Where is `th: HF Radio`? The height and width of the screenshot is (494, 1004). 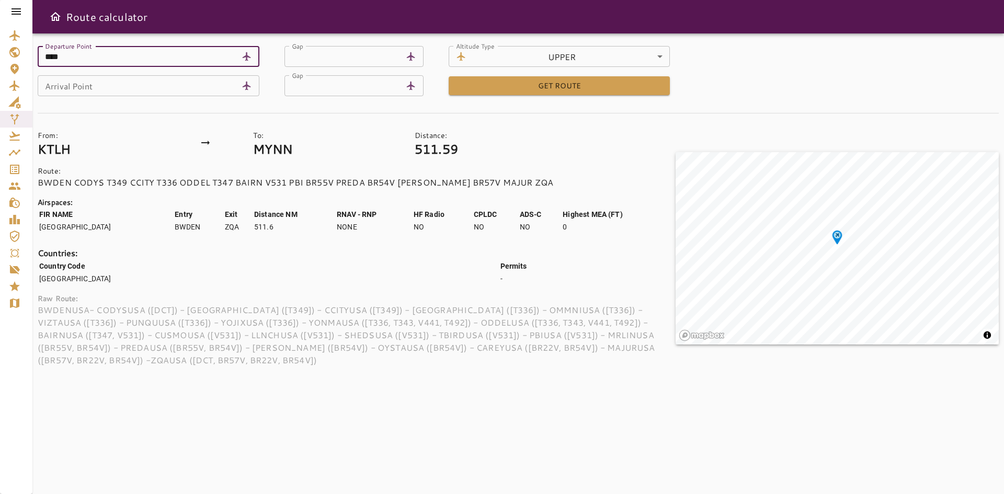
th: HF Radio is located at coordinates (442, 214).